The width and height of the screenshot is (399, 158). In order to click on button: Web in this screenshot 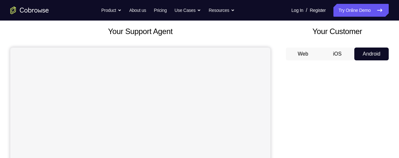, I will do `click(303, 54)`.